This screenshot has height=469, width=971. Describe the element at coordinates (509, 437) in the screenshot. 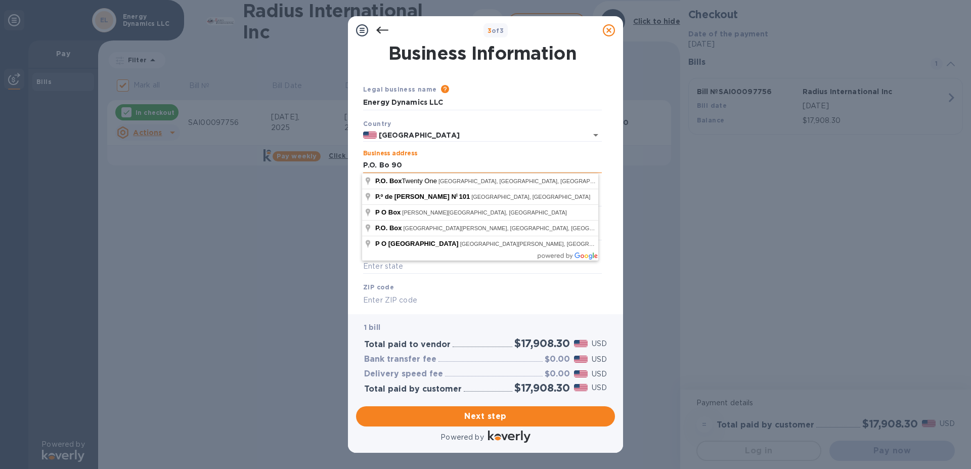

I see `img: Logo` at that location.